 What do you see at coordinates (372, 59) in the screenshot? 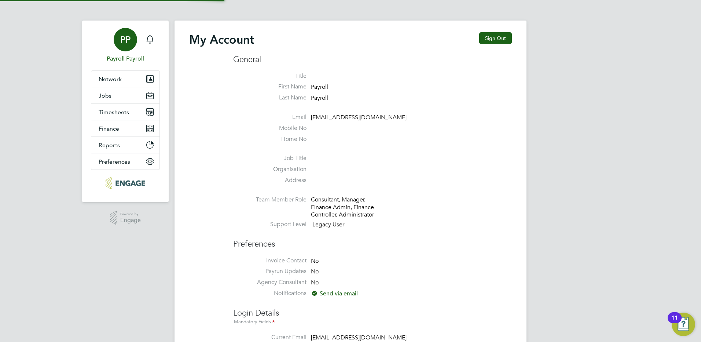
I see `h3: General` at bounding box center [372, 59].